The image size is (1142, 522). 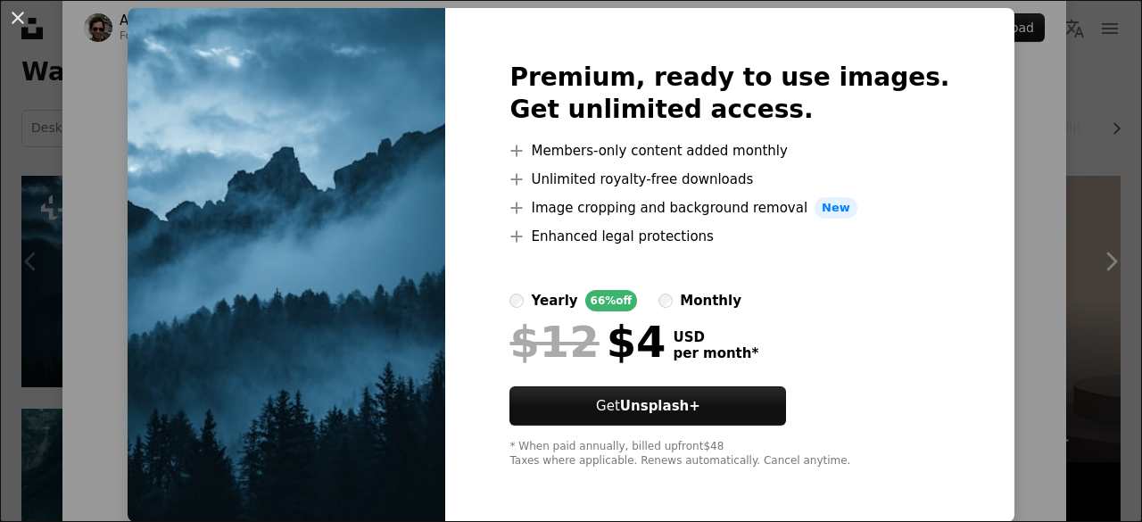 What do you see at coordinates (587, 342) in the screenshot?
I see `div: $4` at bounding box center [587, 342].